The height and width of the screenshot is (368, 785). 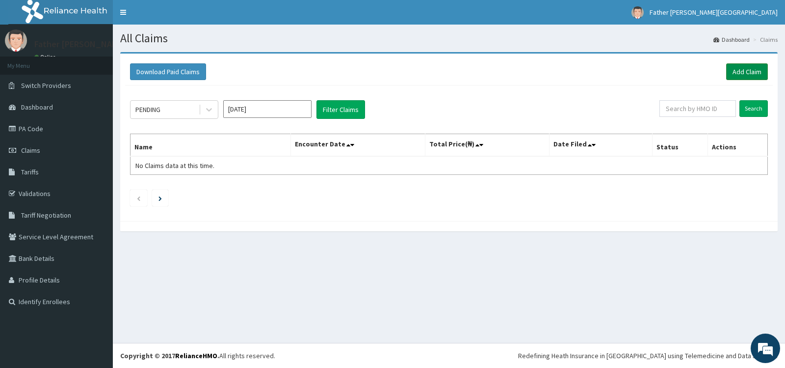 I want to click on th: Encounter Date, so click(x=358, y=145).